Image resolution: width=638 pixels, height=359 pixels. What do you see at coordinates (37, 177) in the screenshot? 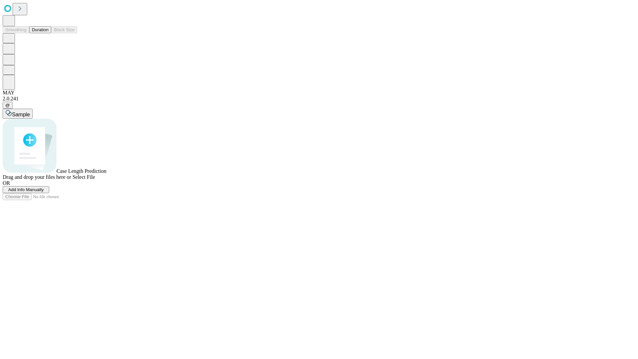
I see `span: Drag and drop your files here or` at bounding box center [37, 177].